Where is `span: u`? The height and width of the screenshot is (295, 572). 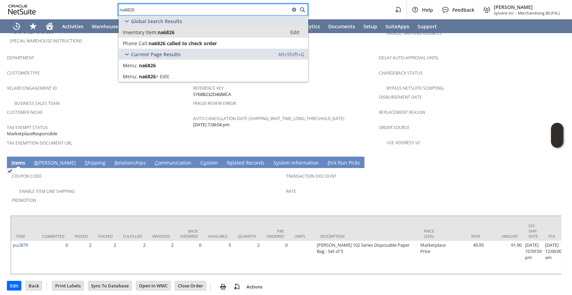
span: u is located at coordinates (205, 162).